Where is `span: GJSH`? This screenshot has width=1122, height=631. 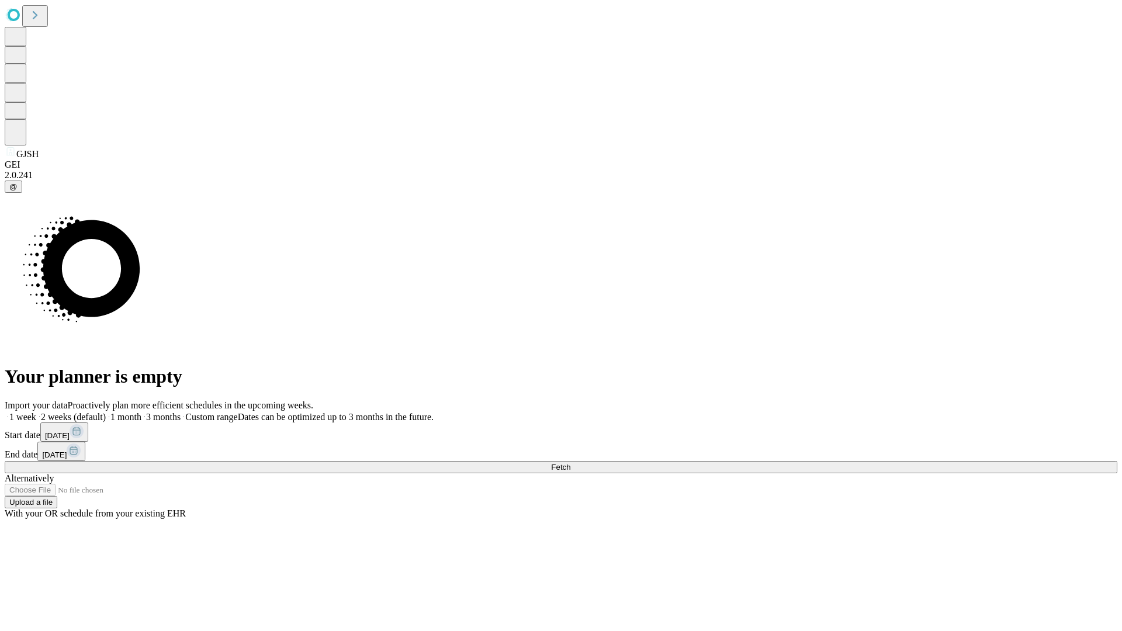
span: GJSH is located at coordinates (27, 154).